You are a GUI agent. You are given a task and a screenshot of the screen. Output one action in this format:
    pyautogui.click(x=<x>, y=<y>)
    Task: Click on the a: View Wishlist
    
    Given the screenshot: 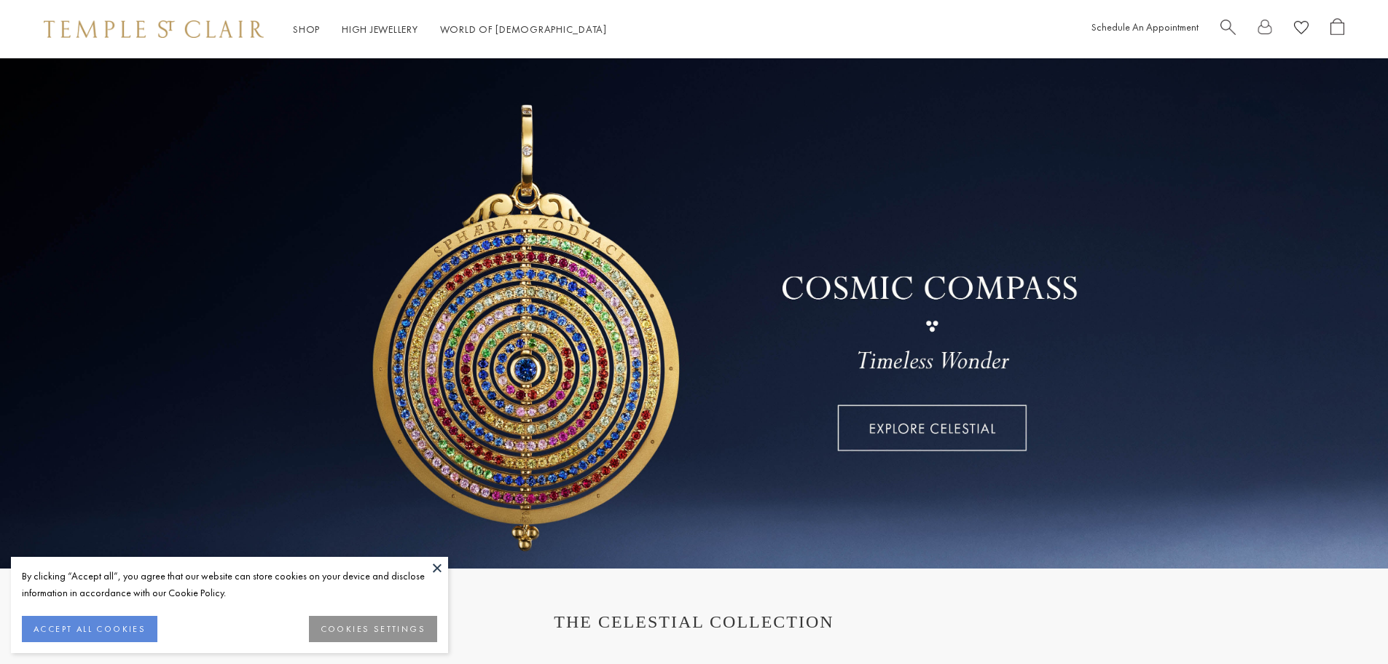 What is the action you would take?
    pyautogui.click(x=1301, y=29)
    